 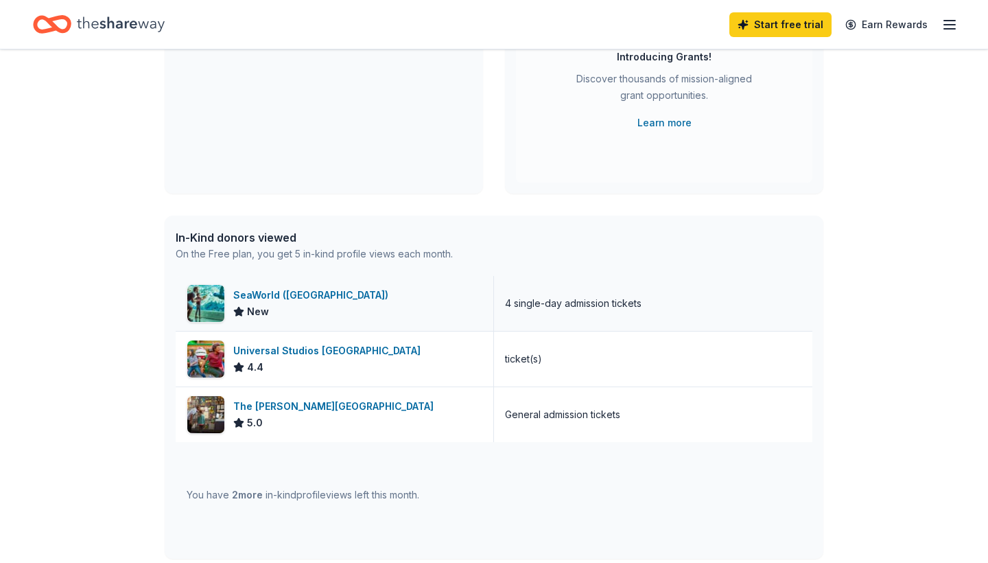 I want to click on span: 4.4, so click(x=255, y=367).